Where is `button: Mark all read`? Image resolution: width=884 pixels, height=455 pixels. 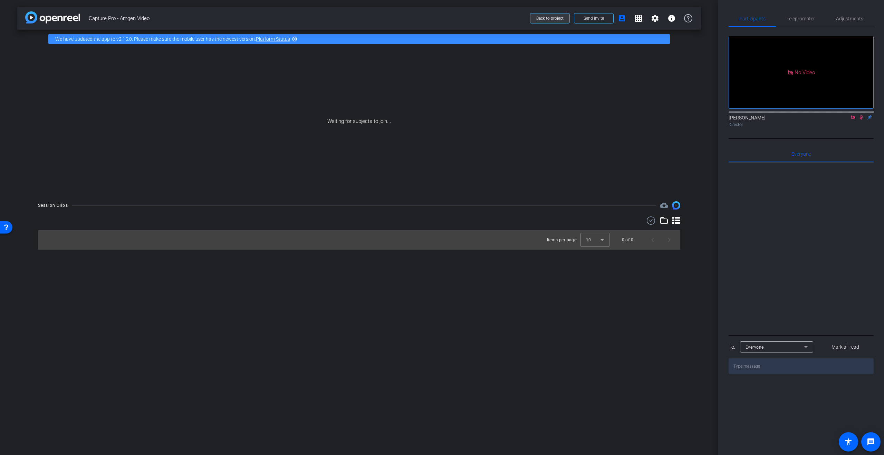 button: Mark all read is located at coordinates (846, 347).